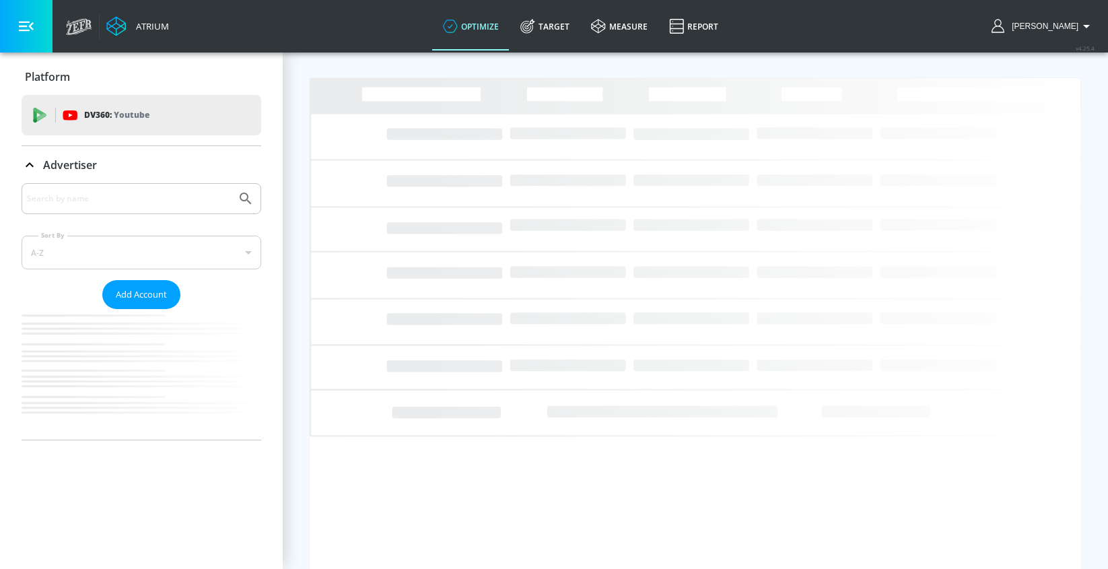  What do you see at coordinates (619, 26) in the screenshot?
I see `a: measure` at bounding box center [619, 26].